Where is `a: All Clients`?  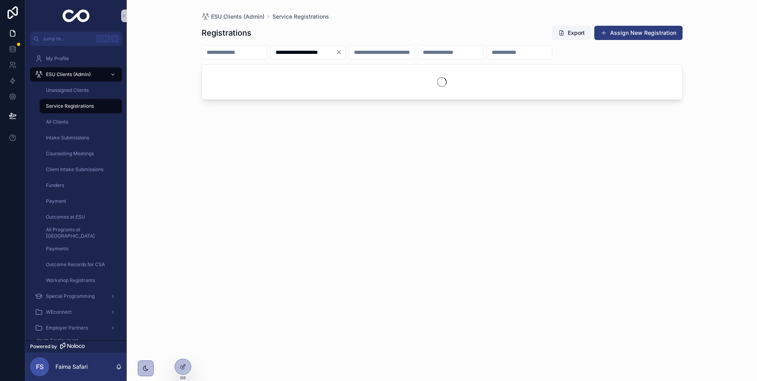 a: All Clients is located at coordinates (81, 122).